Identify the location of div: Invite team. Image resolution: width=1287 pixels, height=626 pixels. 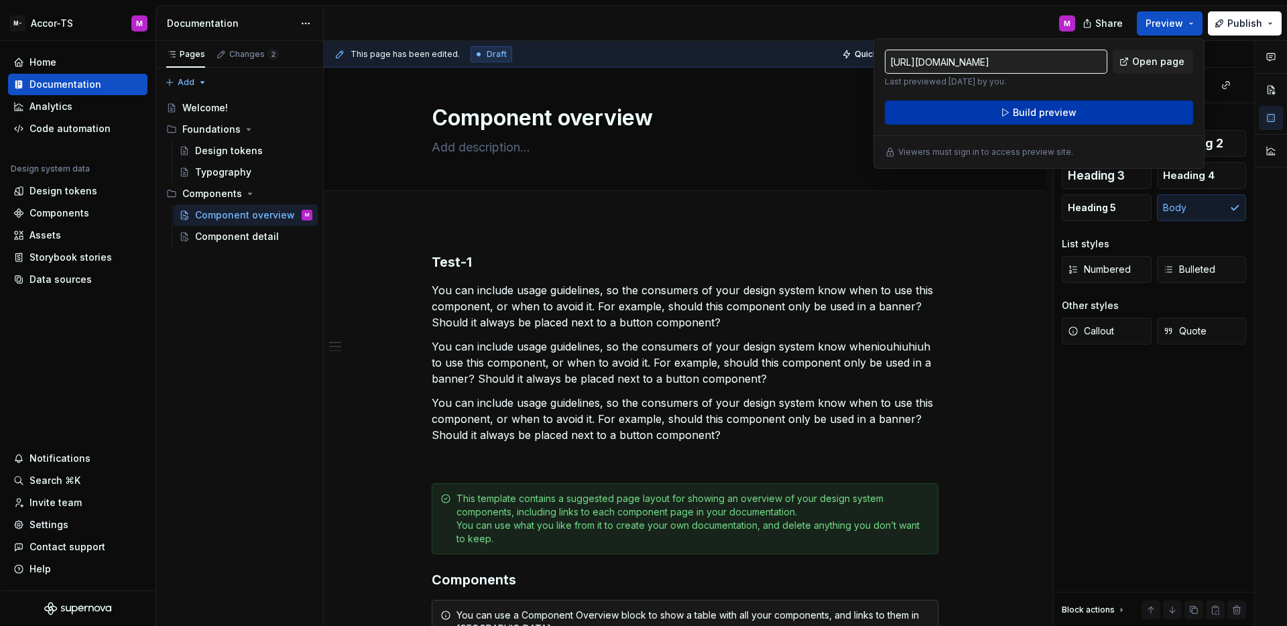
(56, 503).